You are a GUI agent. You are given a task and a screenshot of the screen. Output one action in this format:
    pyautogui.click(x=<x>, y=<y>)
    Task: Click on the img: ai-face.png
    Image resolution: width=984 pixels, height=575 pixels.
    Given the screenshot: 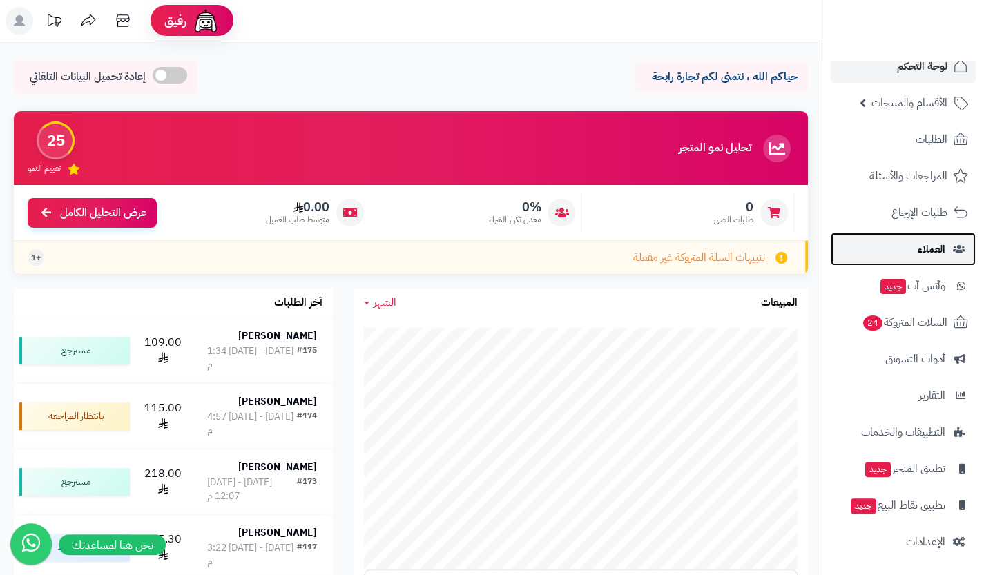 What is the action you would take?
    pyautogui.click(x=206, y=21)
    